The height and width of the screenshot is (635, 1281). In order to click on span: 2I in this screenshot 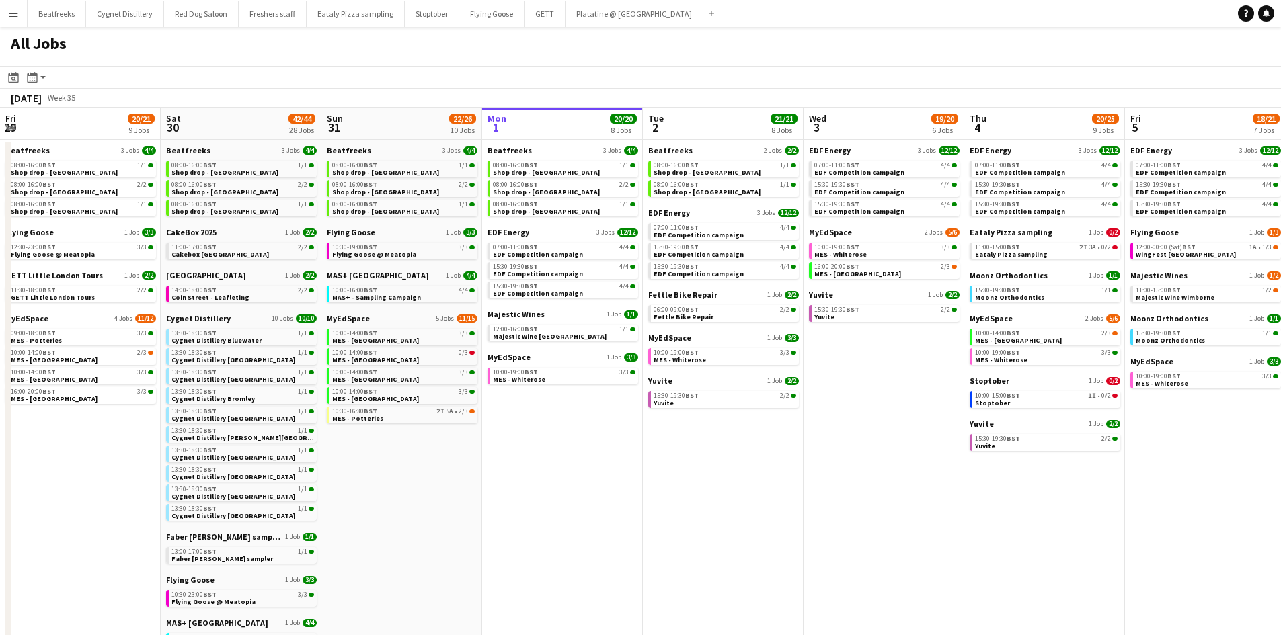, I will do `click(1083, 247)`.